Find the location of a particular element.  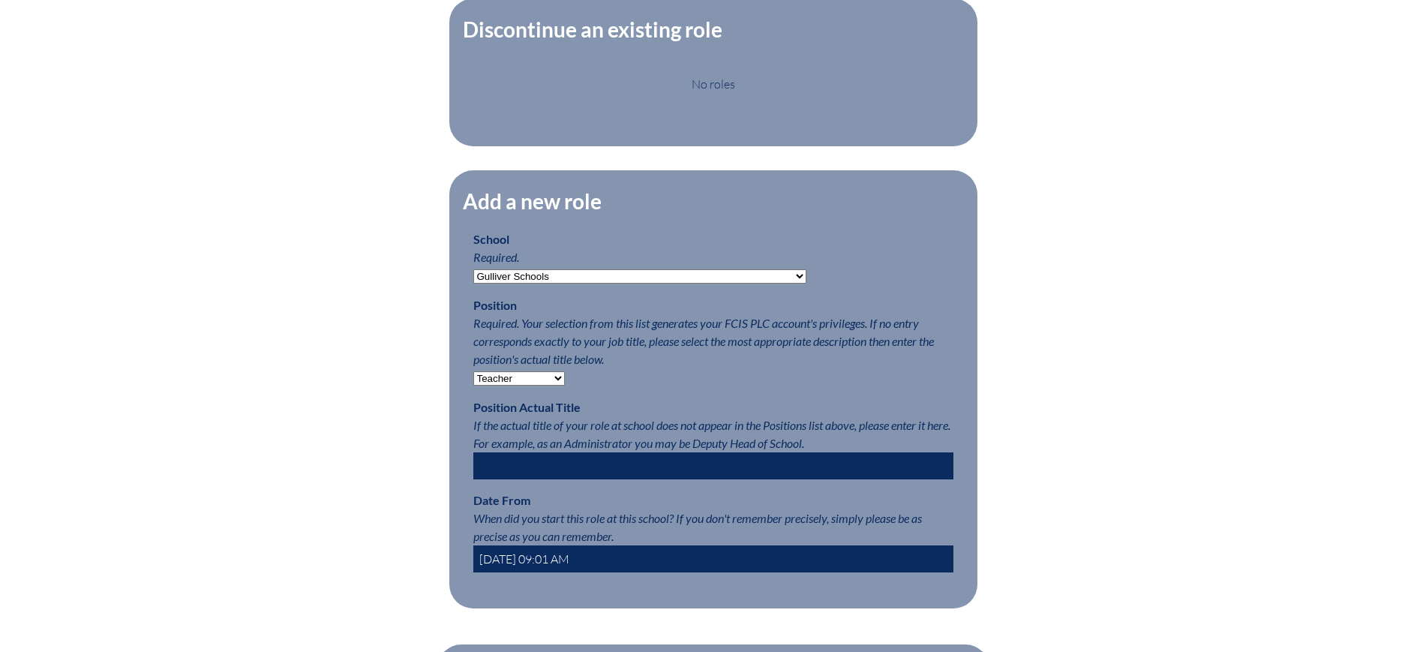

span: If the actual title of your role at school does not appear in the Positions list above, please en... is located at coordinates (712, 434).